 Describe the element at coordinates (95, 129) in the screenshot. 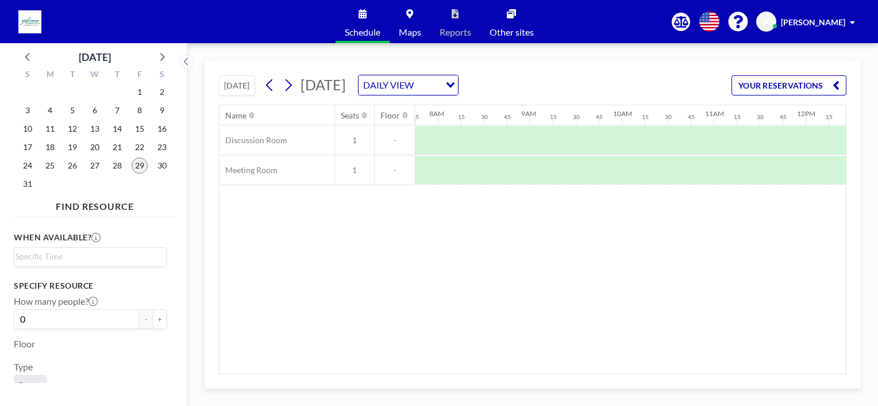

I see `span: Wednesday, August 13, 2025` at that location.